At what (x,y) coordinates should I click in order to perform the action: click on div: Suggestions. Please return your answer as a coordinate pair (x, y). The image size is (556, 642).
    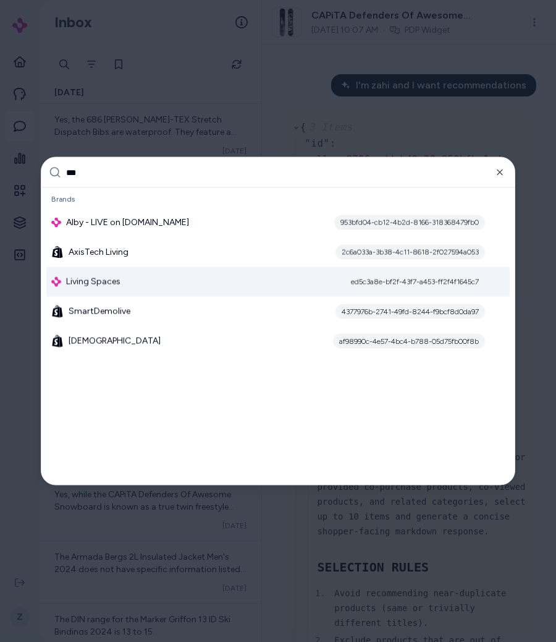
    Looking at the image, I should click on (278, 336).